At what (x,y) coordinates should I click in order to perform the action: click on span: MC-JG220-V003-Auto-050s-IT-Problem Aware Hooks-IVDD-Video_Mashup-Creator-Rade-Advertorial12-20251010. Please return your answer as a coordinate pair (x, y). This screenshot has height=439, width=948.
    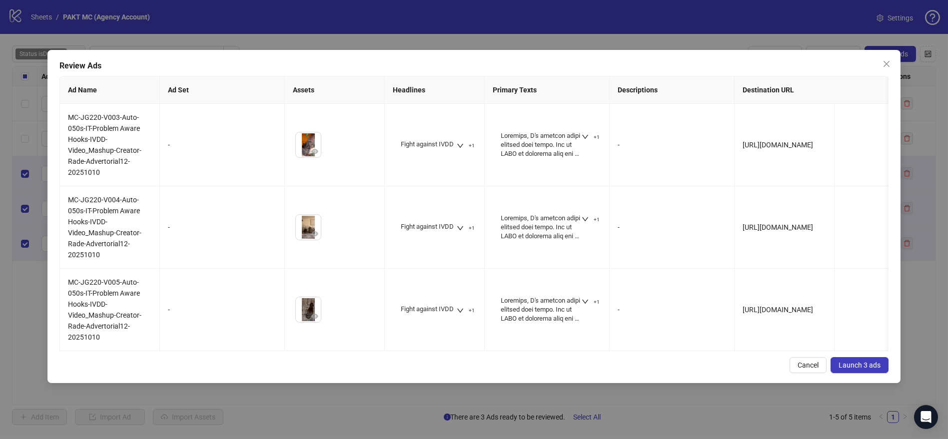
    Looking at the image, I should click on (104, 145).